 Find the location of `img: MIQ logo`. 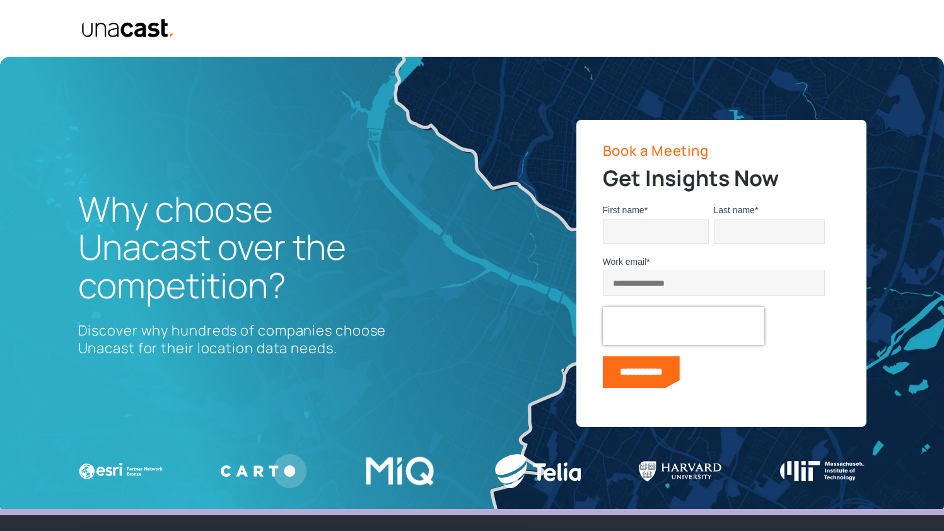

img: MIQ logo is located at coordinates (400, 470).